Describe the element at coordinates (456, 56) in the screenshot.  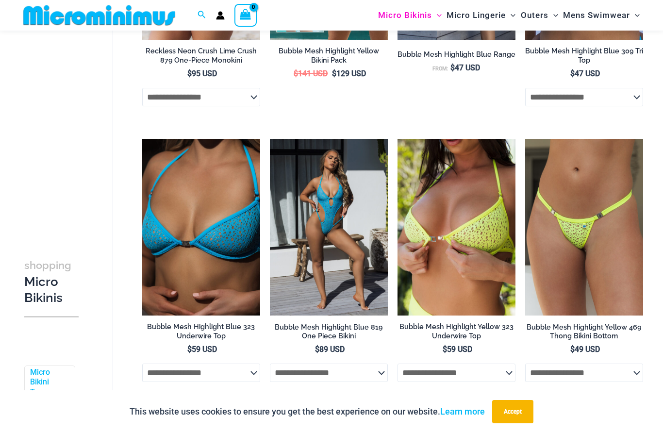
I see `a: Bubble Mesh Highlight Blue Range` at that location.